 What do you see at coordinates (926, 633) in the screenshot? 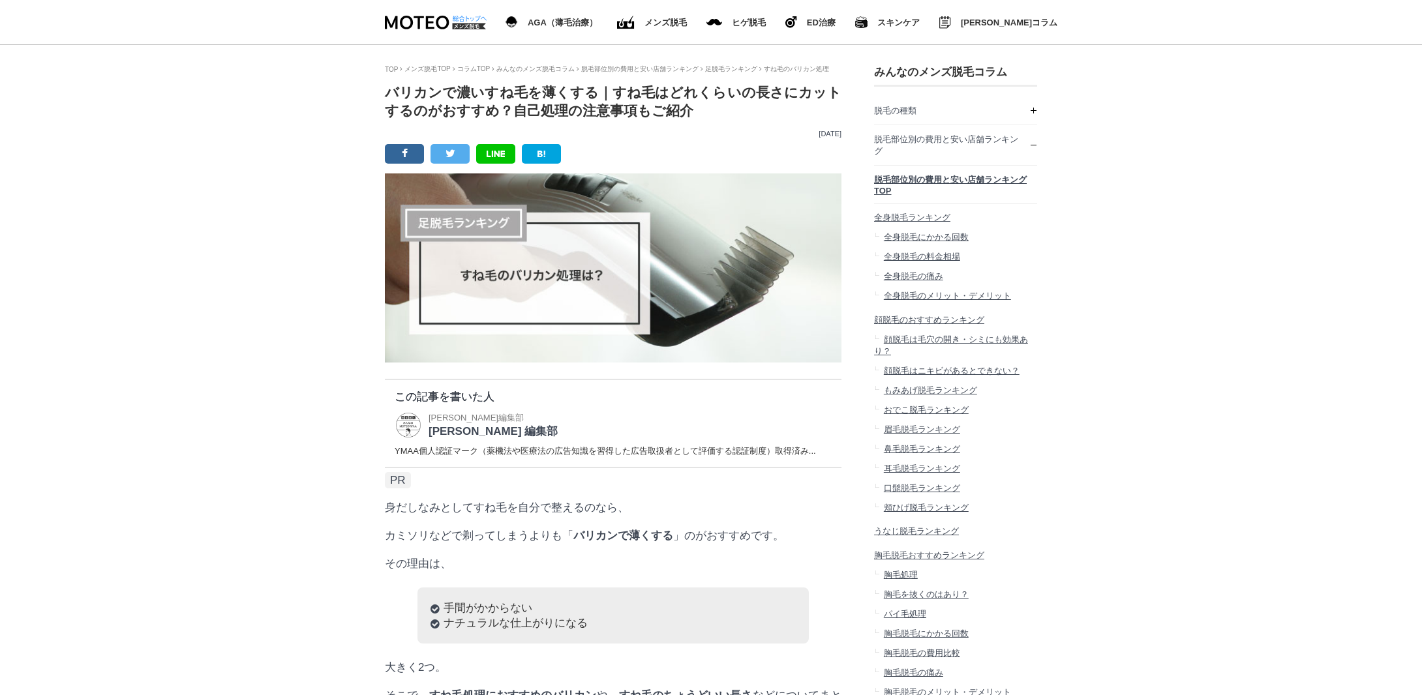
I see `span: 胸毛脱毛にかかる回数` at bounding box center [926, 633].